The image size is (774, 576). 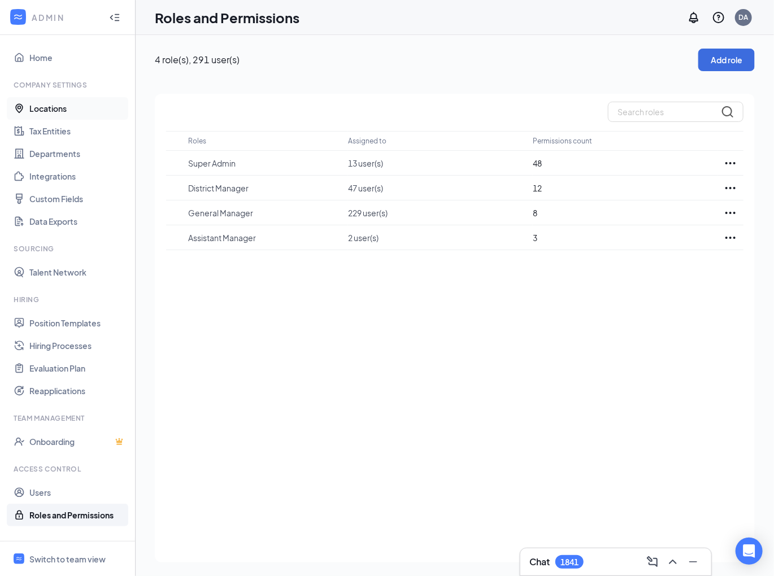 What do you see at coordinates (652, 562) in the screenshot?
I see `svg: ComposeMessage` at bounding box center [652, 562].